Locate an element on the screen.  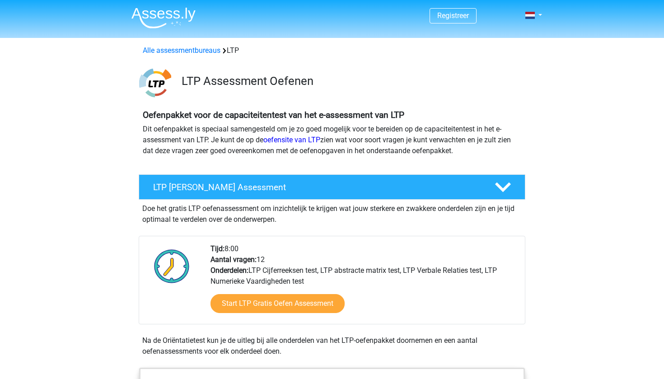
b: Aantal vragen: is located at coordinates (233, 259).